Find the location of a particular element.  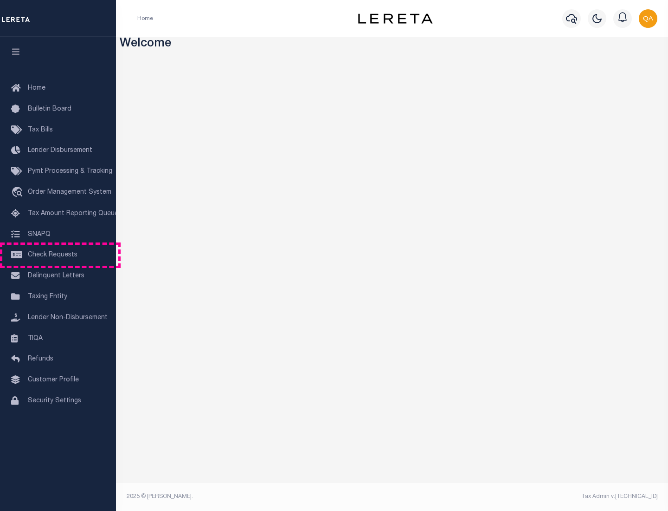

i: travel_explore is located at coordinates (19, 193).